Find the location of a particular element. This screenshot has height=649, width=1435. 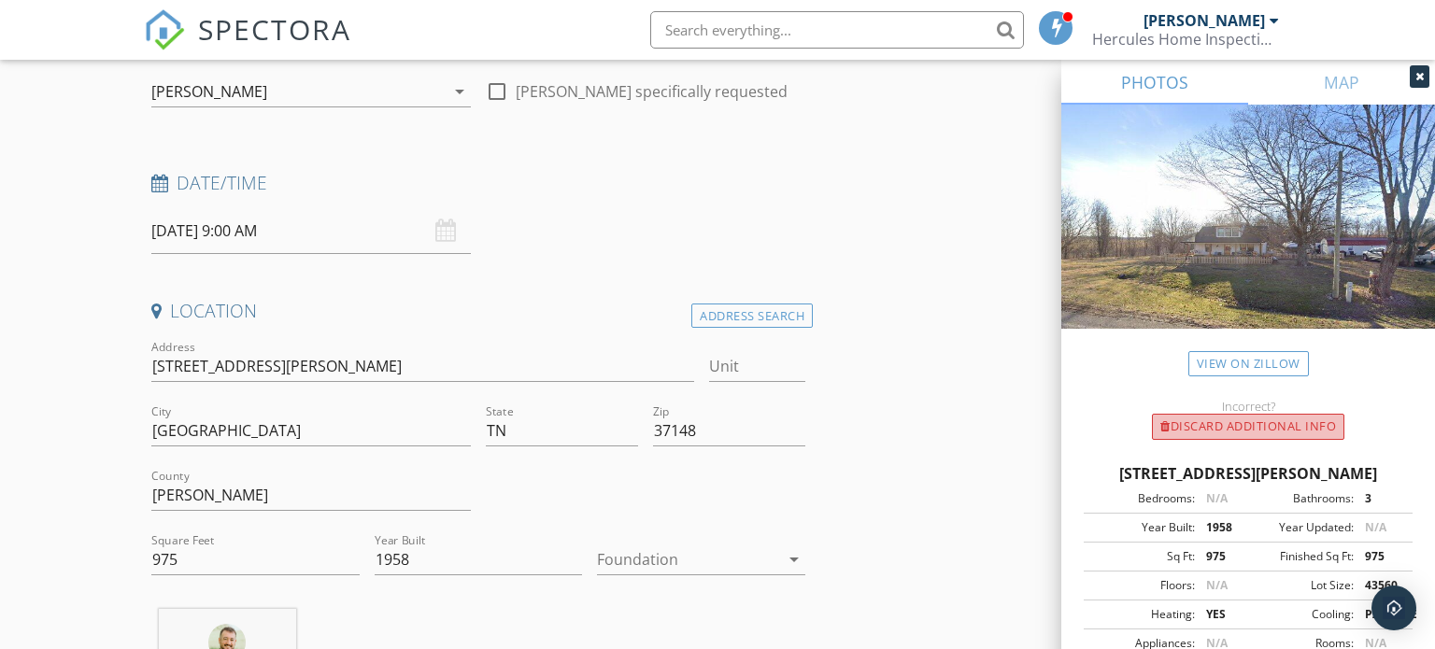

div: Discard Additional info is located at coordinates (1248, 427).